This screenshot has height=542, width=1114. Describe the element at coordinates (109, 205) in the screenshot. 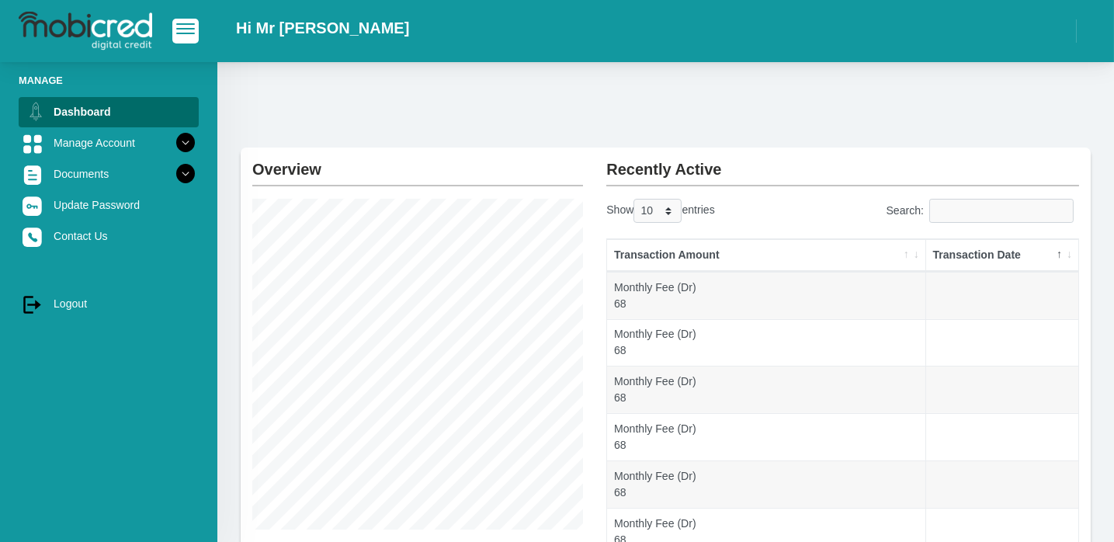

I see `a: Update Password` at that location.